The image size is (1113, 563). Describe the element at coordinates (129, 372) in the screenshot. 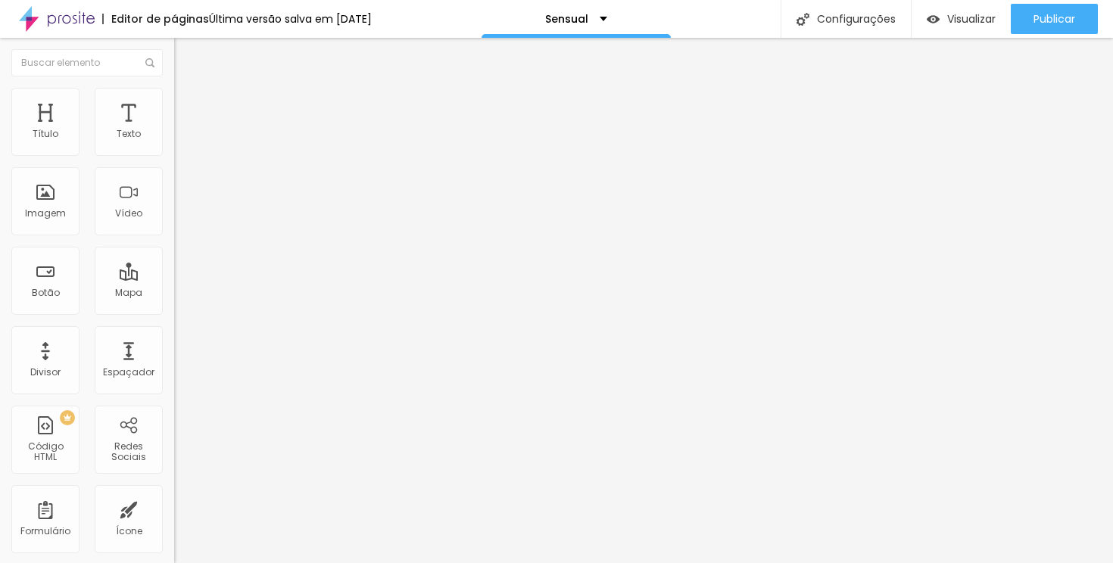

I see `div: Espaçador` at that location.